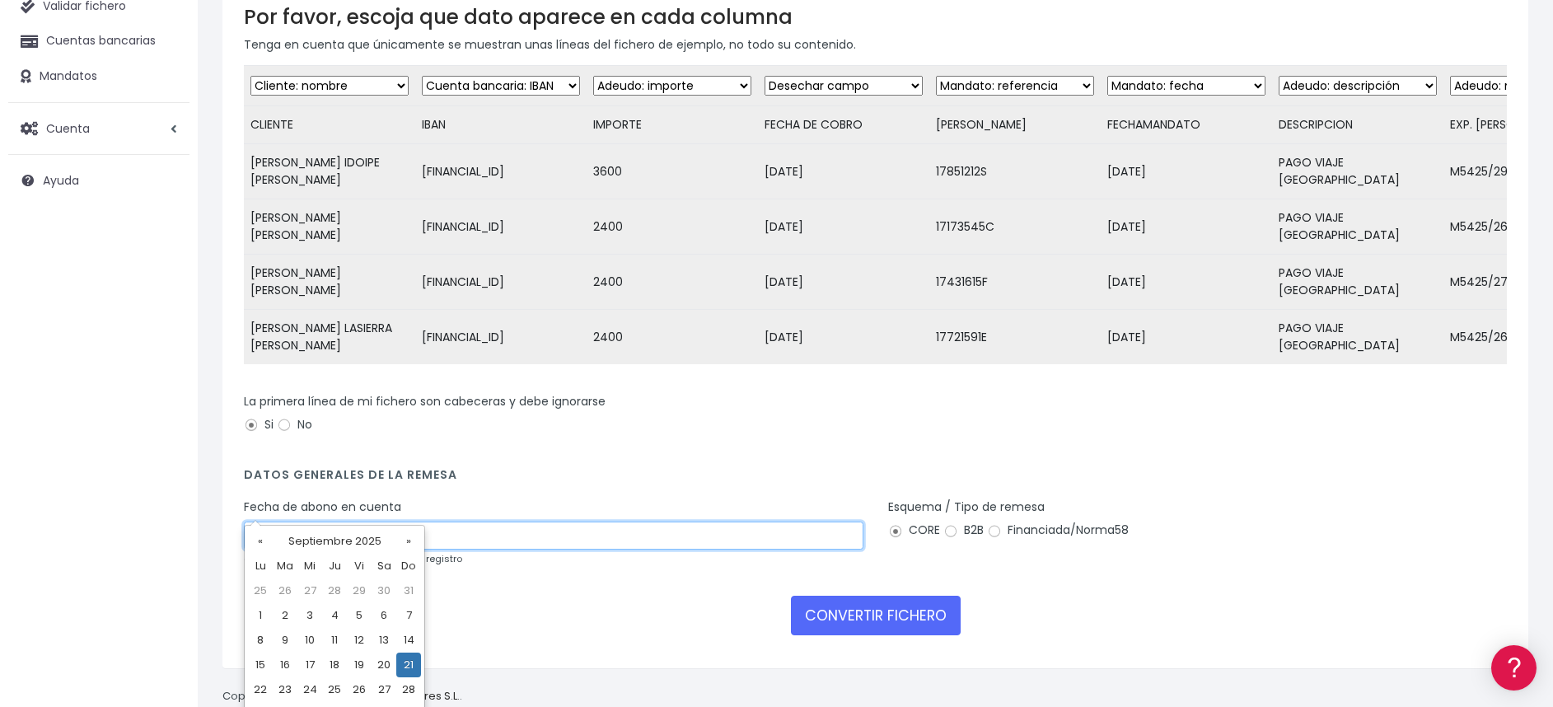 The height and width of the screenshot is (707, 1553). What do you see at coordinates (61, 180) in the screenshot?
I see `span: Ayuda` at bounding box center [61, 180].